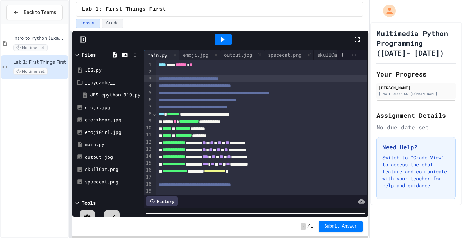 Image resolution: width=462 pixels, height=238 pixels. I want to click on span: 1, so click(311, 227).